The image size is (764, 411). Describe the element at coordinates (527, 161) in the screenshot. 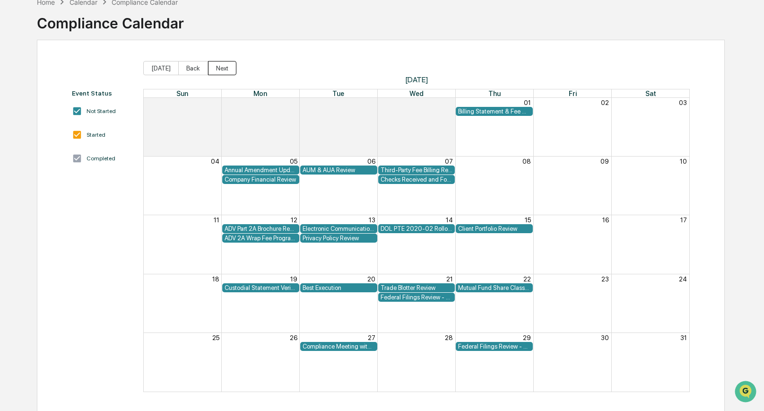

I see `button: 08` at that location.